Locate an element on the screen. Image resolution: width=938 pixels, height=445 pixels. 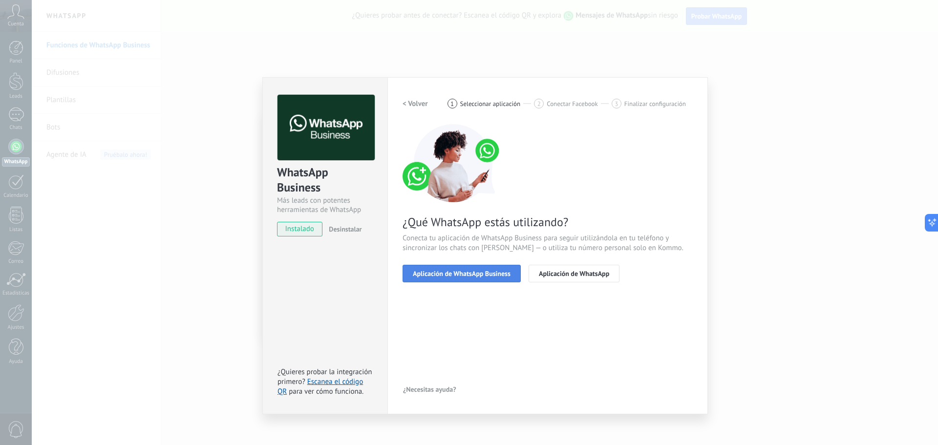
a: Escanea el código QR is located at coordinates (320, 386).